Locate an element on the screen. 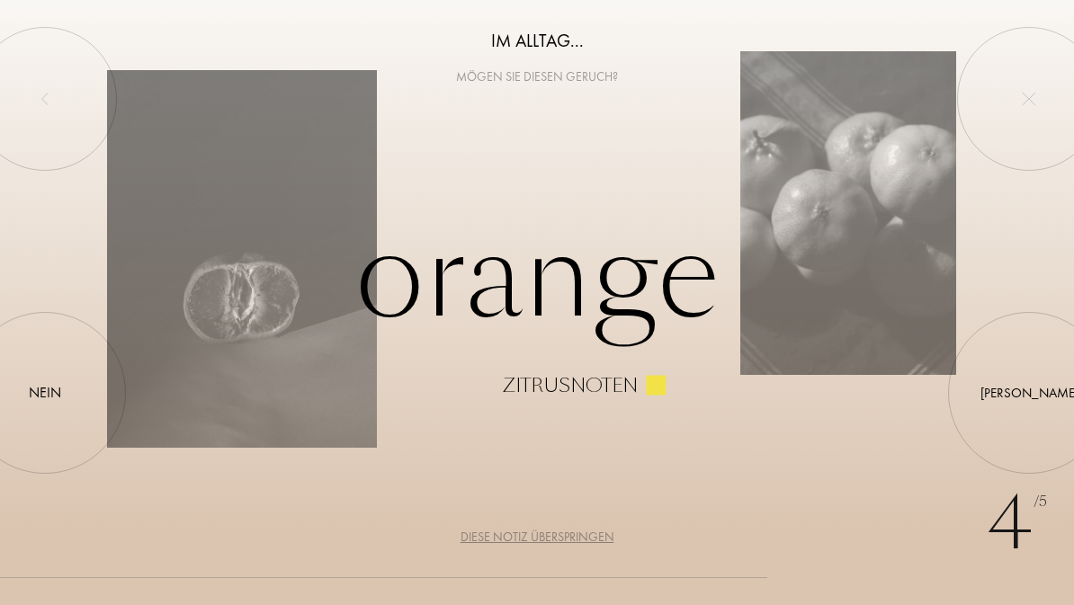  div: Diese Notiz überspringen is located at coordinates (537, 537).